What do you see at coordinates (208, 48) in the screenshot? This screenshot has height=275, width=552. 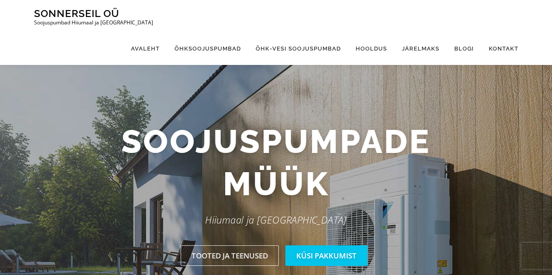 I see `a: Õhksoojuspumbad` at bounding box center [208, 48].